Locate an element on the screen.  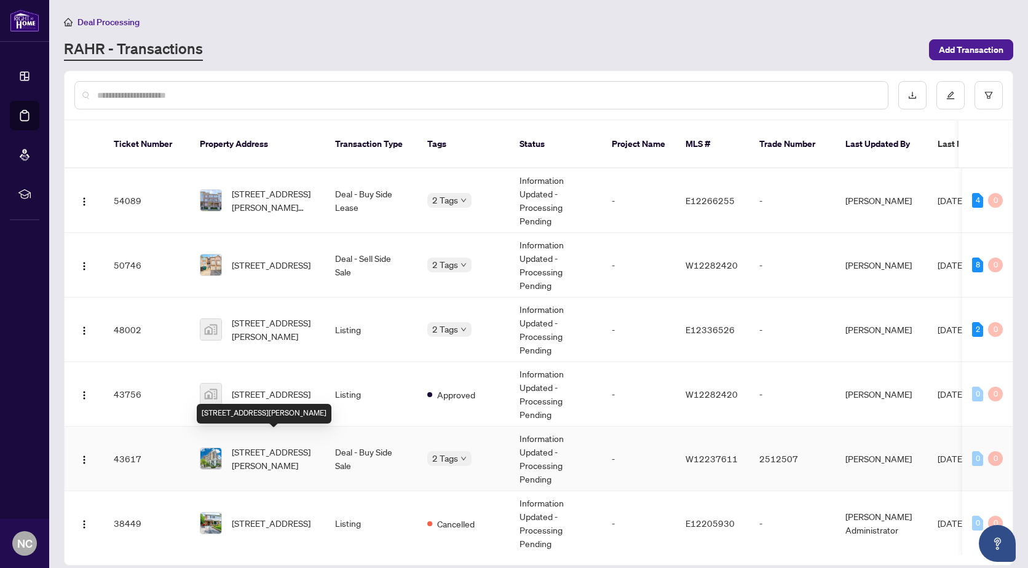
th: Last Updated By is located at coordinates (882, 145).